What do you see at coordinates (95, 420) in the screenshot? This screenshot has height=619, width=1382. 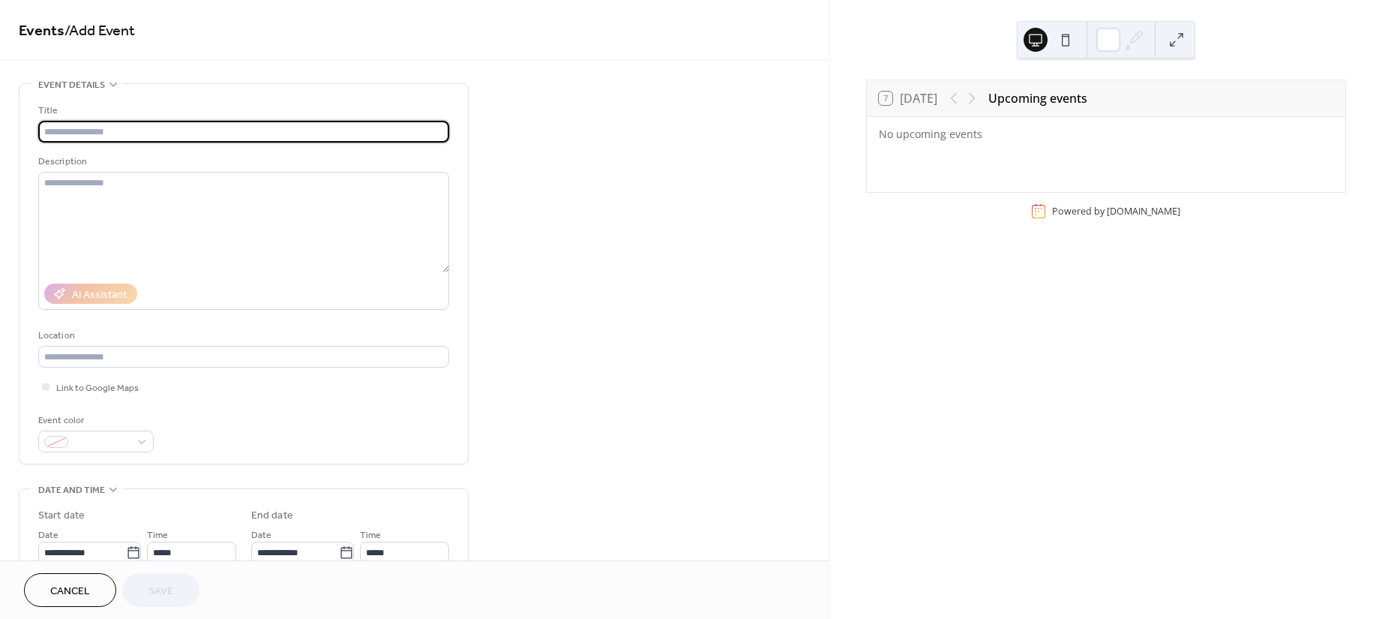 I see `div: Event color` at bounding box center [95, 420].